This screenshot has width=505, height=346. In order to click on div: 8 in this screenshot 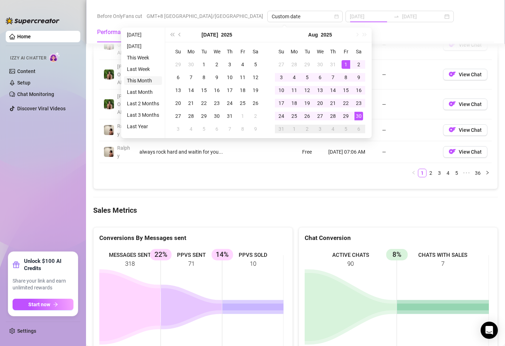, I will do `click(204, 77)`.